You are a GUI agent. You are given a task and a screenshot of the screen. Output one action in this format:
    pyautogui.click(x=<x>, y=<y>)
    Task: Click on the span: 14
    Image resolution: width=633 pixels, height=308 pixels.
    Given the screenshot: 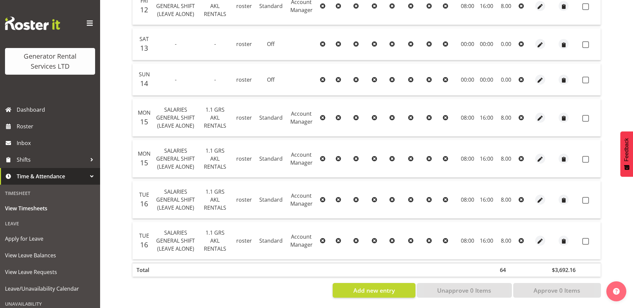 What is the action you would take?
    pyautogui.click(x=144, y=83)
    